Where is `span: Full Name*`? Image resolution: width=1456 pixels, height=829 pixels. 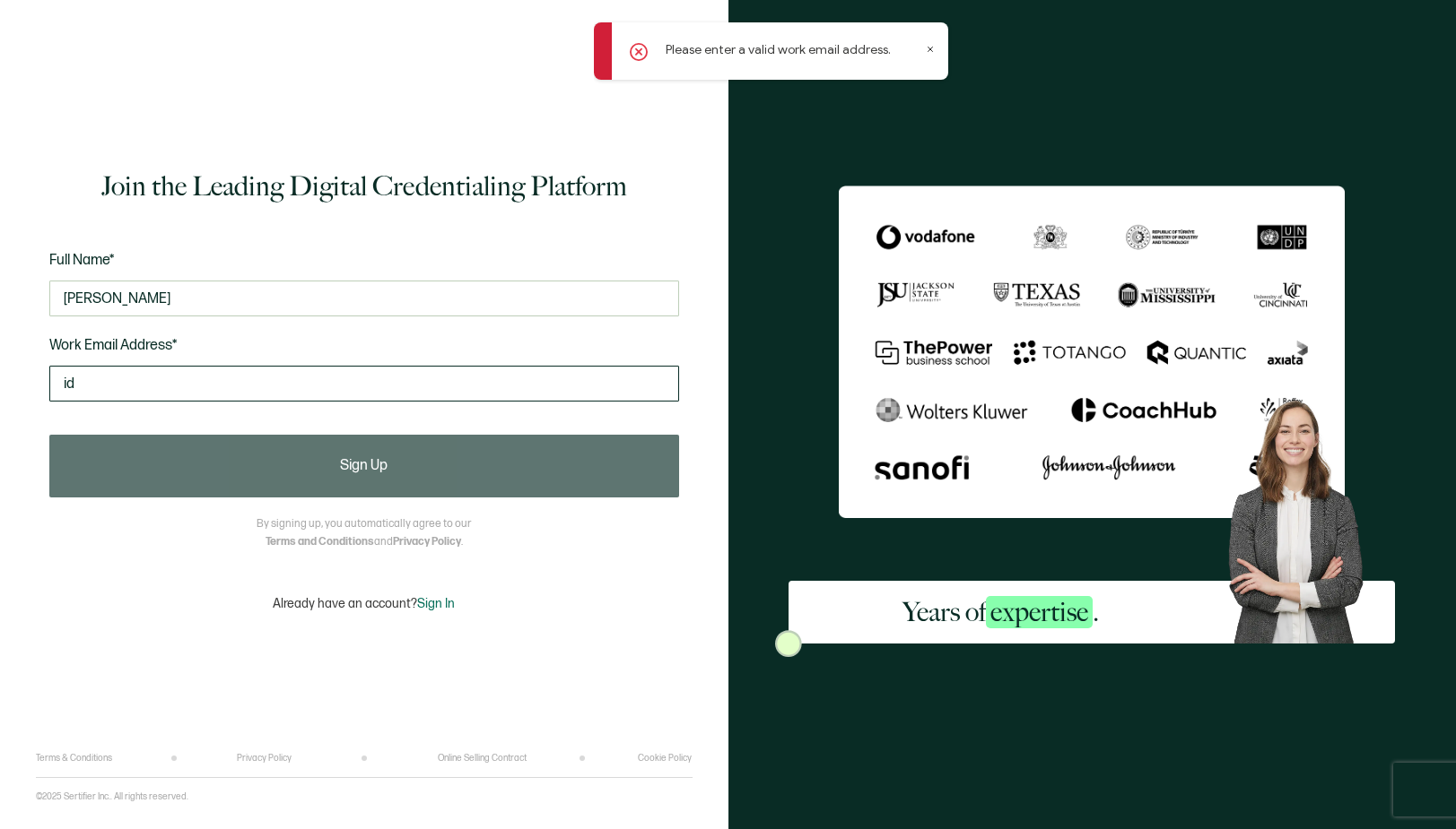
span: Full Name* is located at coordinates (82, 260).